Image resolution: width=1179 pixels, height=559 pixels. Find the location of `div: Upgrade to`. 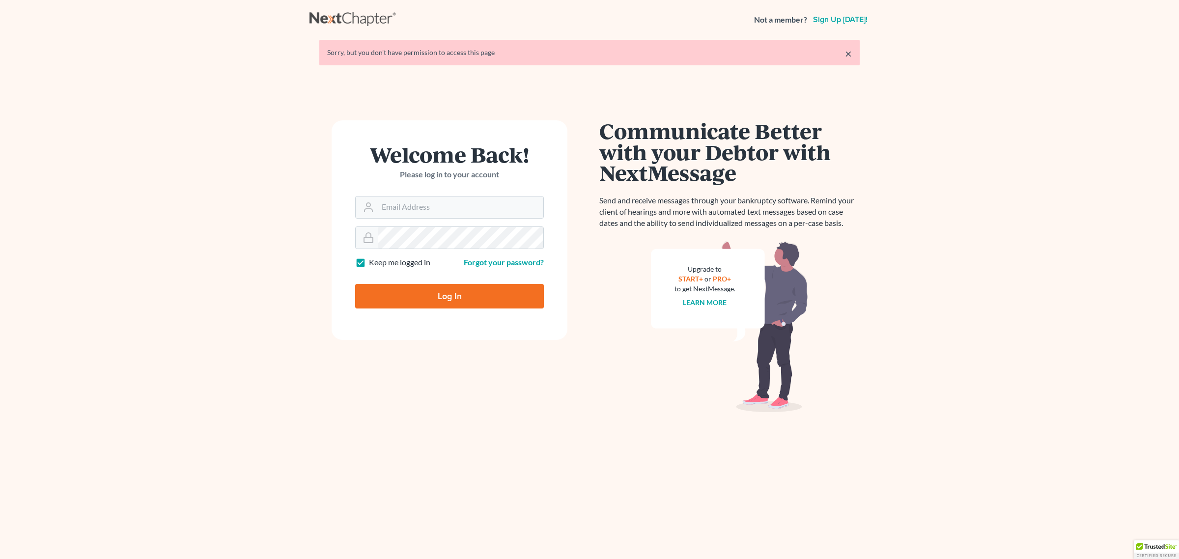

div: Upgrade to is located at coordinates (705, 269).